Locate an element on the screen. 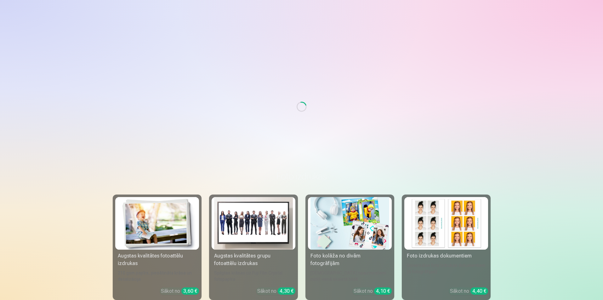  img: Augstas kvalitātes fotoattēlu izdrukas is located at coordinates (157, 223).